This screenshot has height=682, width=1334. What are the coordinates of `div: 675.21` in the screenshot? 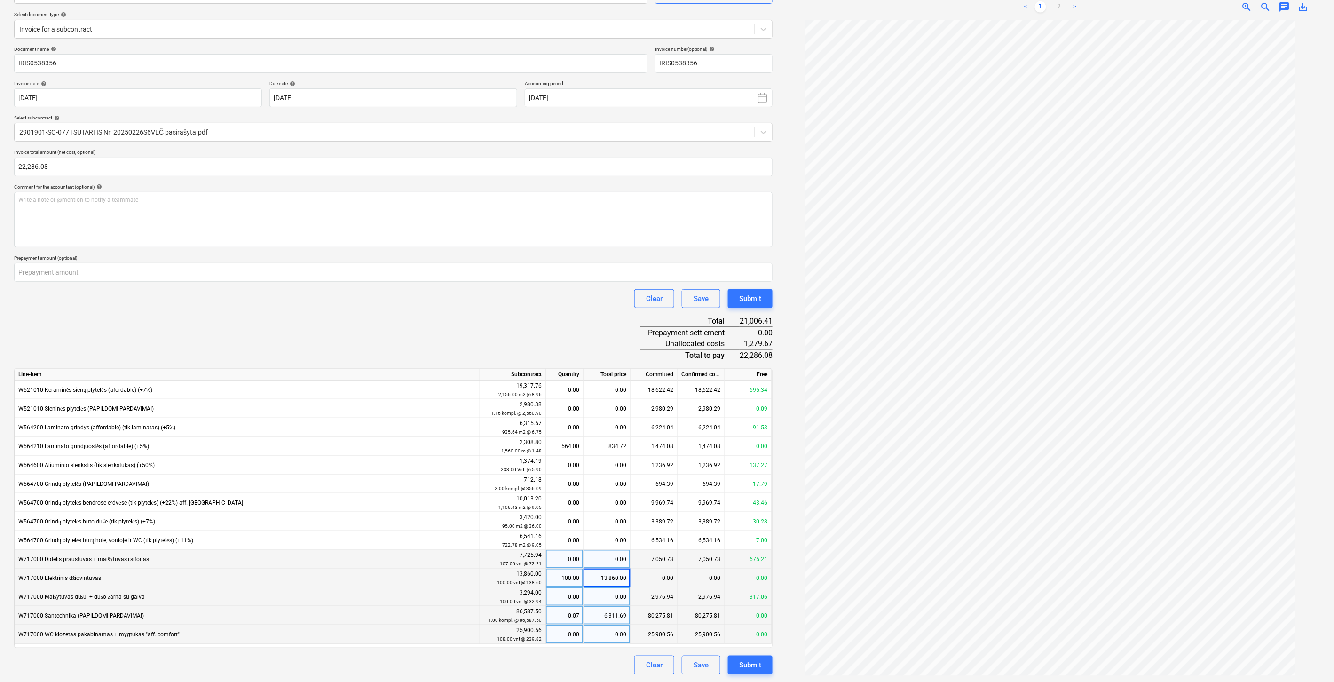 It's located at (748, 559).